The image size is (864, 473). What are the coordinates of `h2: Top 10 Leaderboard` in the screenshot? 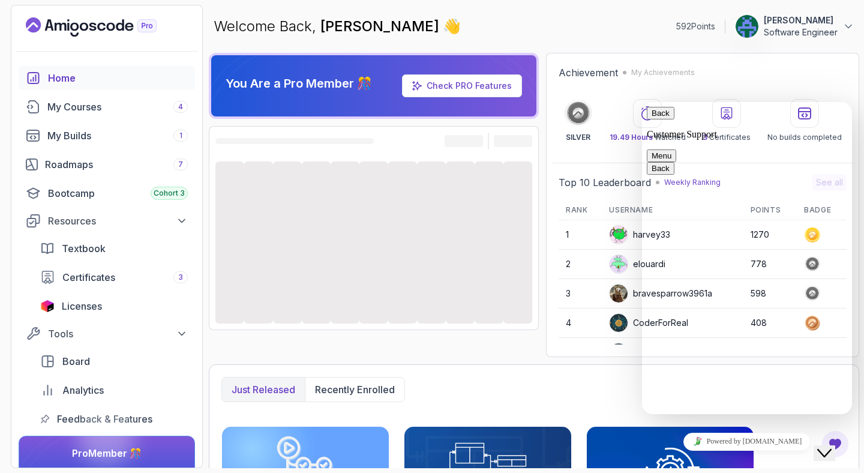 It's located at (605, 182).